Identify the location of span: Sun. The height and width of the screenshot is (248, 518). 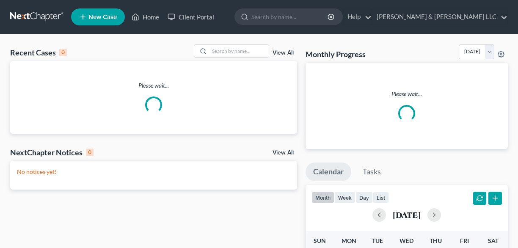
(320, 241).